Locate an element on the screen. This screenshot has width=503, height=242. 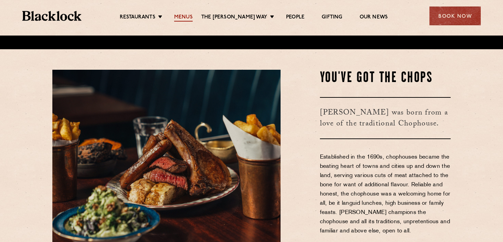
a: Menus is located at coordinates (183, 18).